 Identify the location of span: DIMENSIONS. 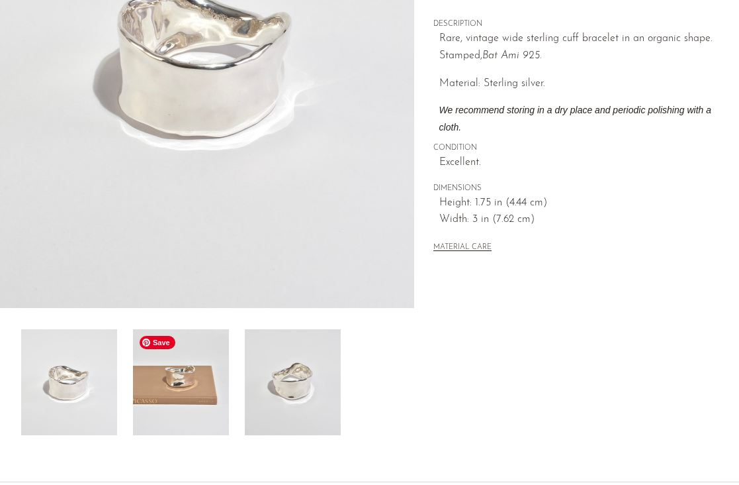
(576, 189).